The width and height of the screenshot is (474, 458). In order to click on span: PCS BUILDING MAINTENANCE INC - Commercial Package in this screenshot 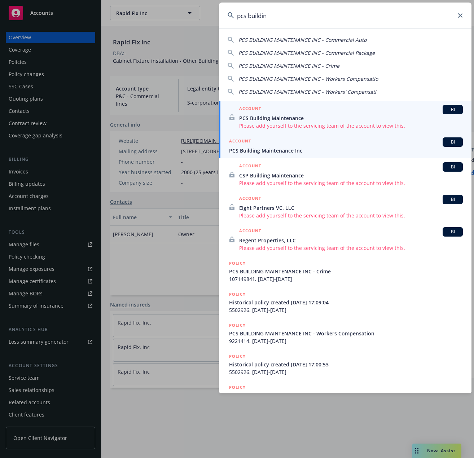, I will do `click(306, 53)`.